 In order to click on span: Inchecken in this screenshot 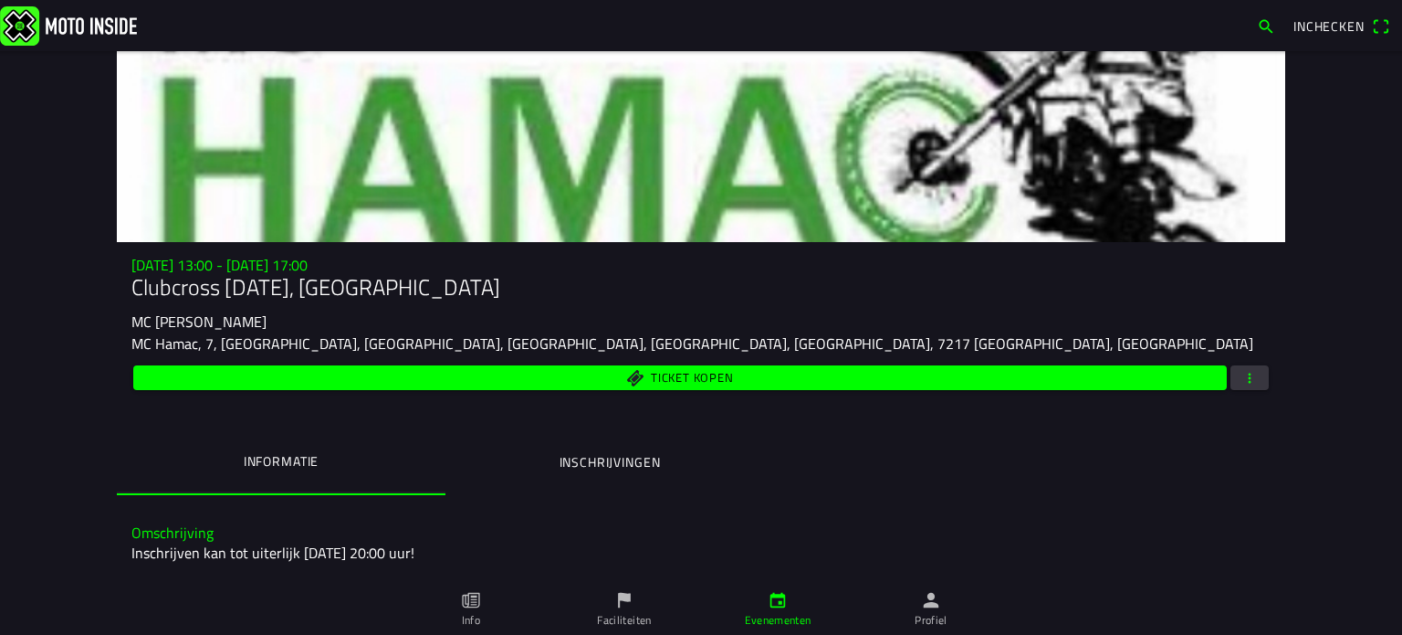, I will do `click(1329, 26)`.